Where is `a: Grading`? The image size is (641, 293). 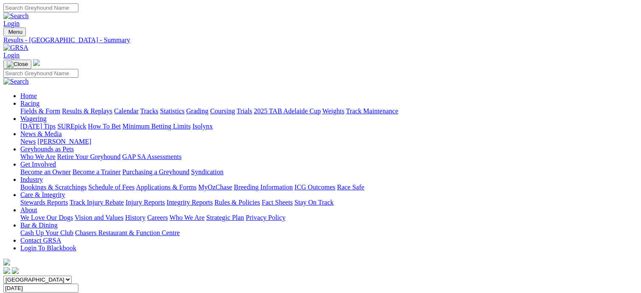
a: Grading is located at coordinates (197, 111).